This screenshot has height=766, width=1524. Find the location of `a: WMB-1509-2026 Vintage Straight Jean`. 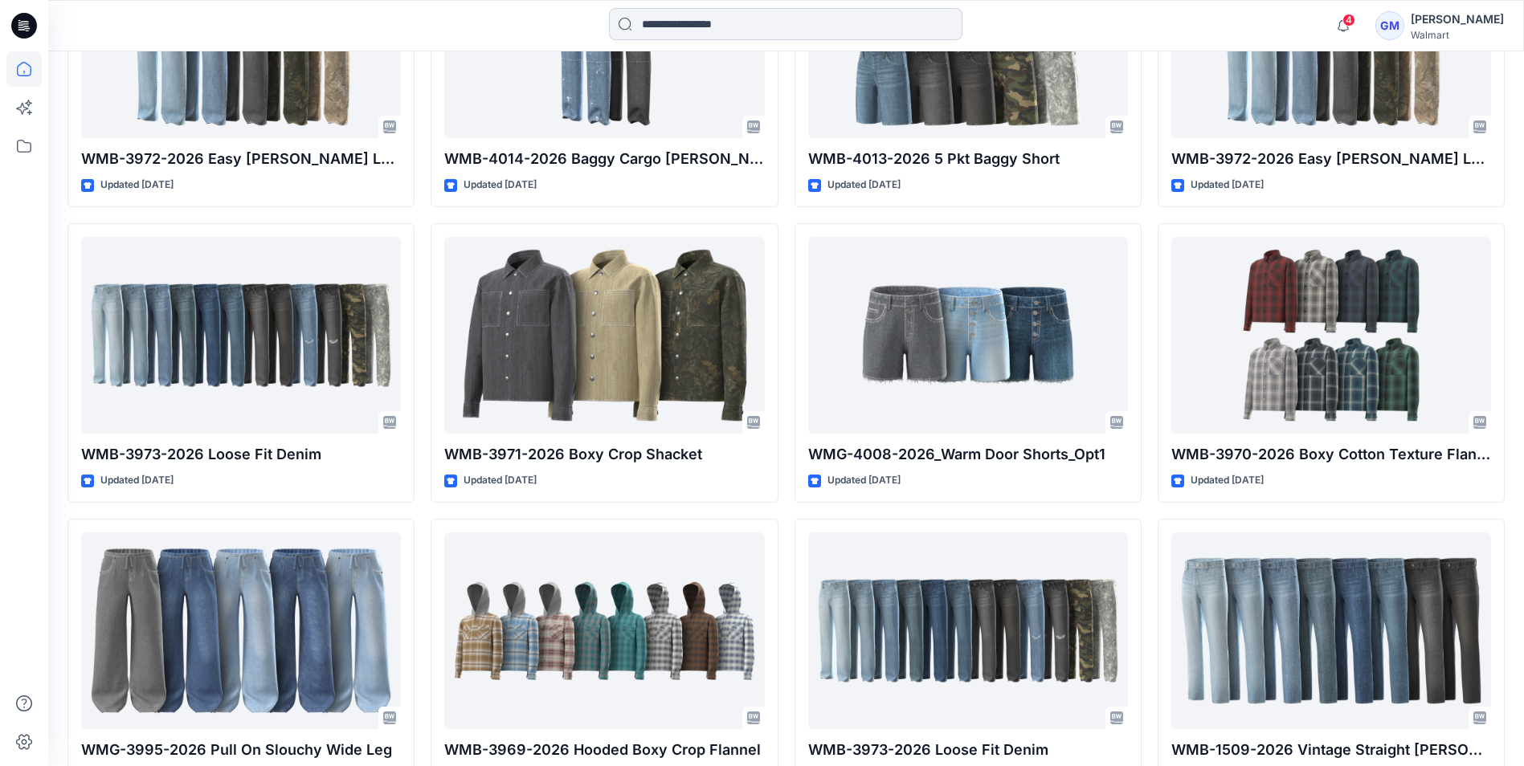

a: WMB-1509-2026 Vintage Straight Jean is located at coordinates (1331, 630).